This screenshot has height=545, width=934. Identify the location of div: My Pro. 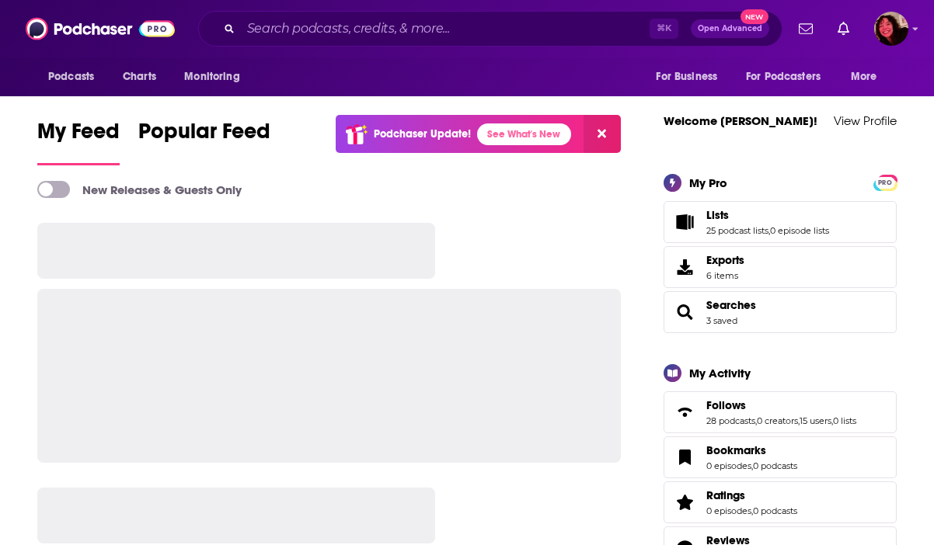
(708, 183).